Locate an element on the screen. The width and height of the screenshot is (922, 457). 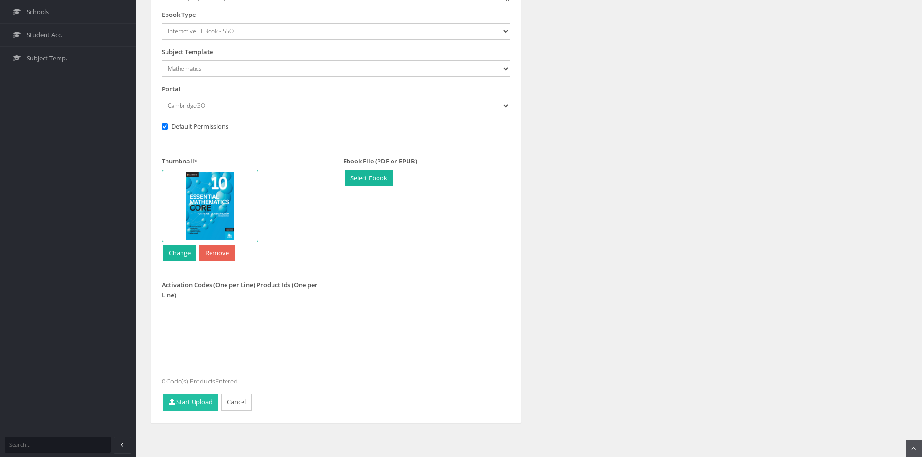
div: Entered is located at coordinates (245, 333).